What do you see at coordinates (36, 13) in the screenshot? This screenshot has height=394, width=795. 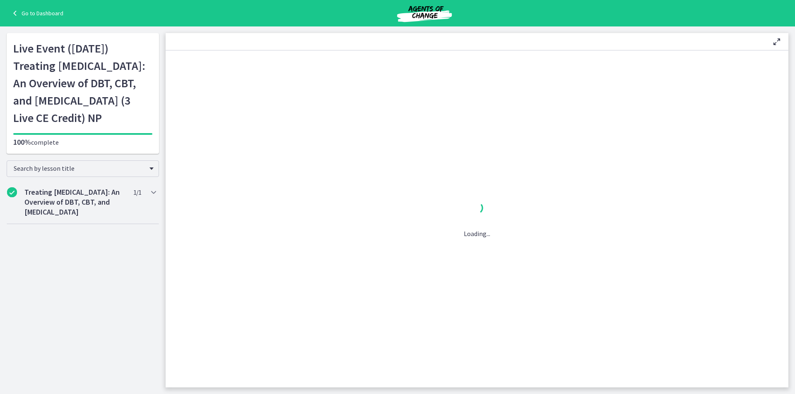 I see `a: Go to Dashboard` at bounding box center [36, 13].